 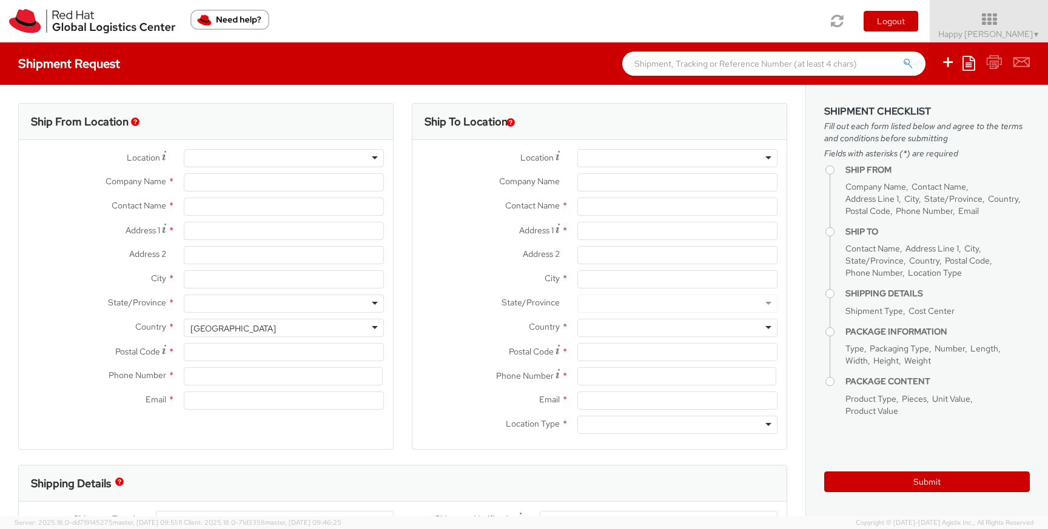 I want to click on button: Logout, so click(x=891, y=21).